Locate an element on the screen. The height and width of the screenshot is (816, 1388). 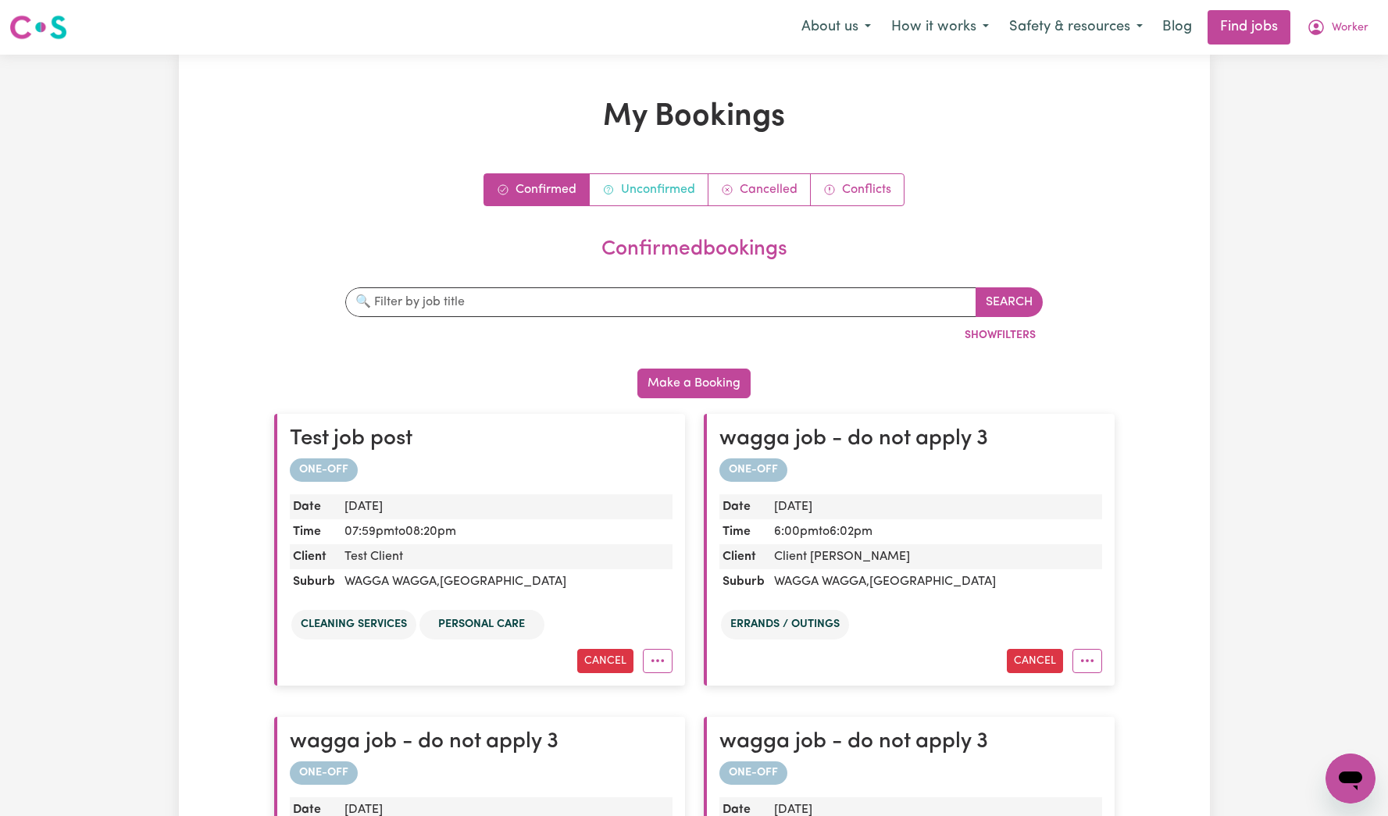
input: 🔍 Filter by job title is located at coordinates (661, 302).